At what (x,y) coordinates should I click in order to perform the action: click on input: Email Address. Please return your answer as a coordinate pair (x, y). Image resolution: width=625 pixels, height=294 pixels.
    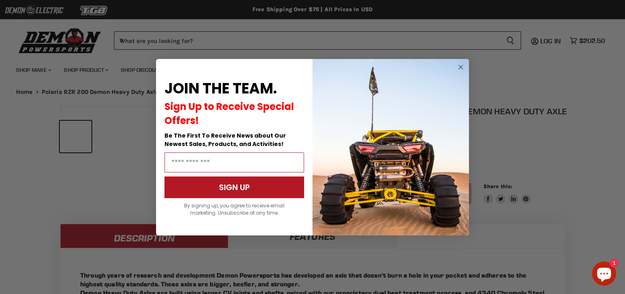
    Looking at the image, I should click on (234, 163).